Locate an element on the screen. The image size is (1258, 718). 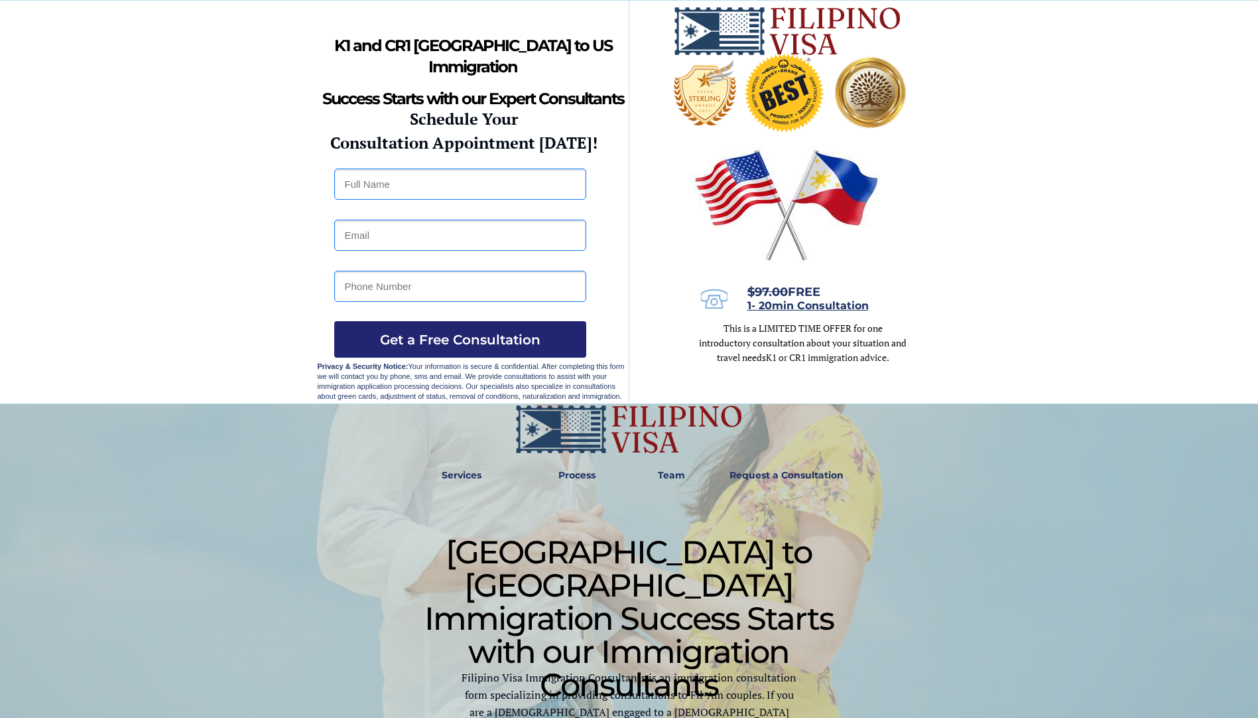
span: 1- 20min Consultation is located at coordinates (808, 305).